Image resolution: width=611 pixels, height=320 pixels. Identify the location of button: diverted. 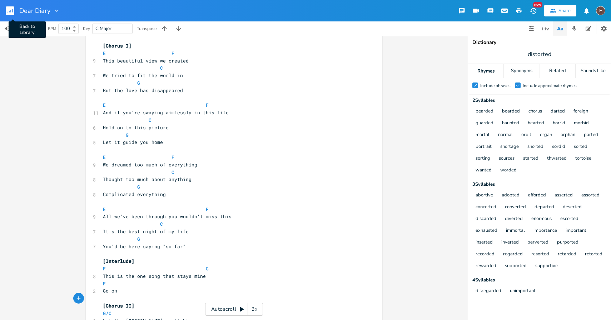
(514, 219).